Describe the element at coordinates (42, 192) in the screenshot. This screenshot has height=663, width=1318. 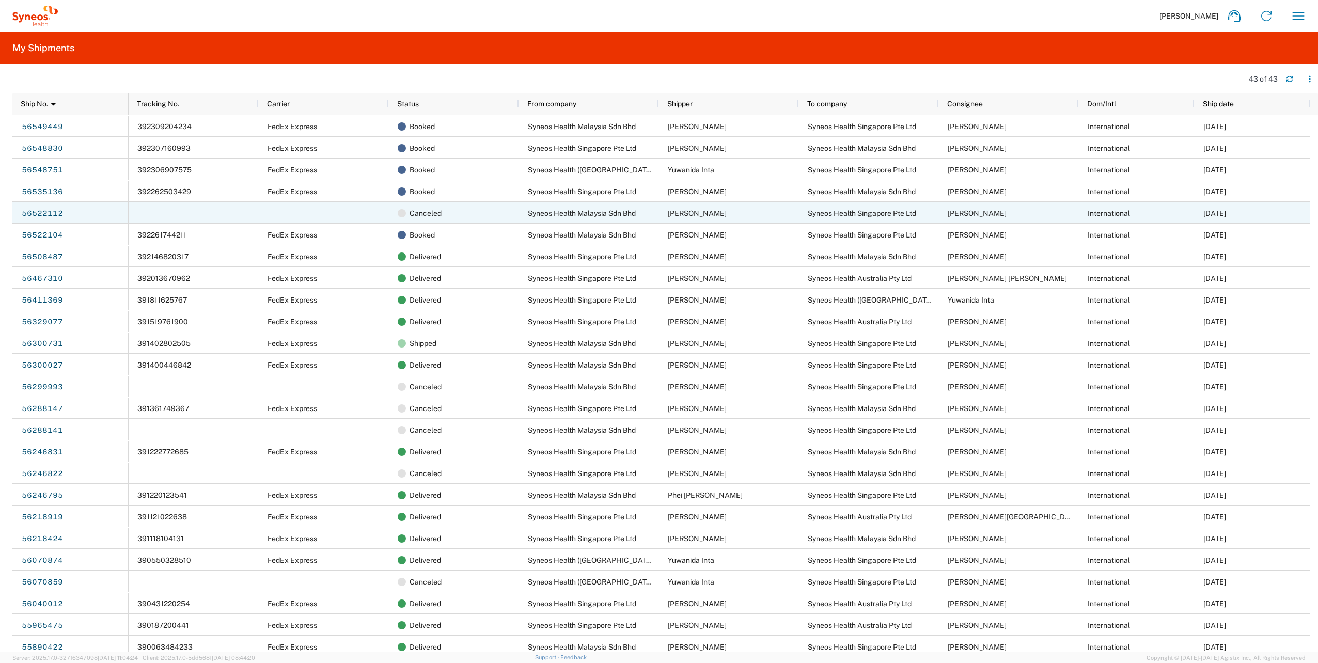
I see `a: 56535136` at that location.